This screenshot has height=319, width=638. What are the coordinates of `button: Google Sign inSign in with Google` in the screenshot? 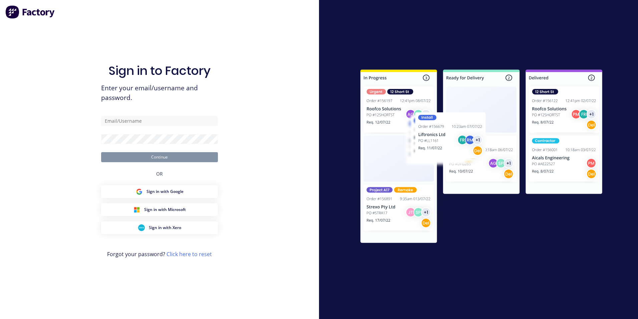 It's located at (160, 191).